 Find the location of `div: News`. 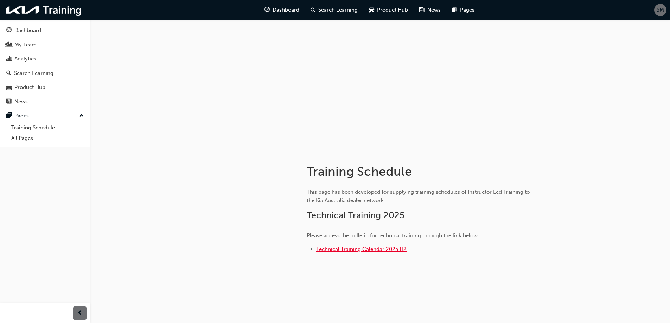

div: News is located at coordinates (21, 102).